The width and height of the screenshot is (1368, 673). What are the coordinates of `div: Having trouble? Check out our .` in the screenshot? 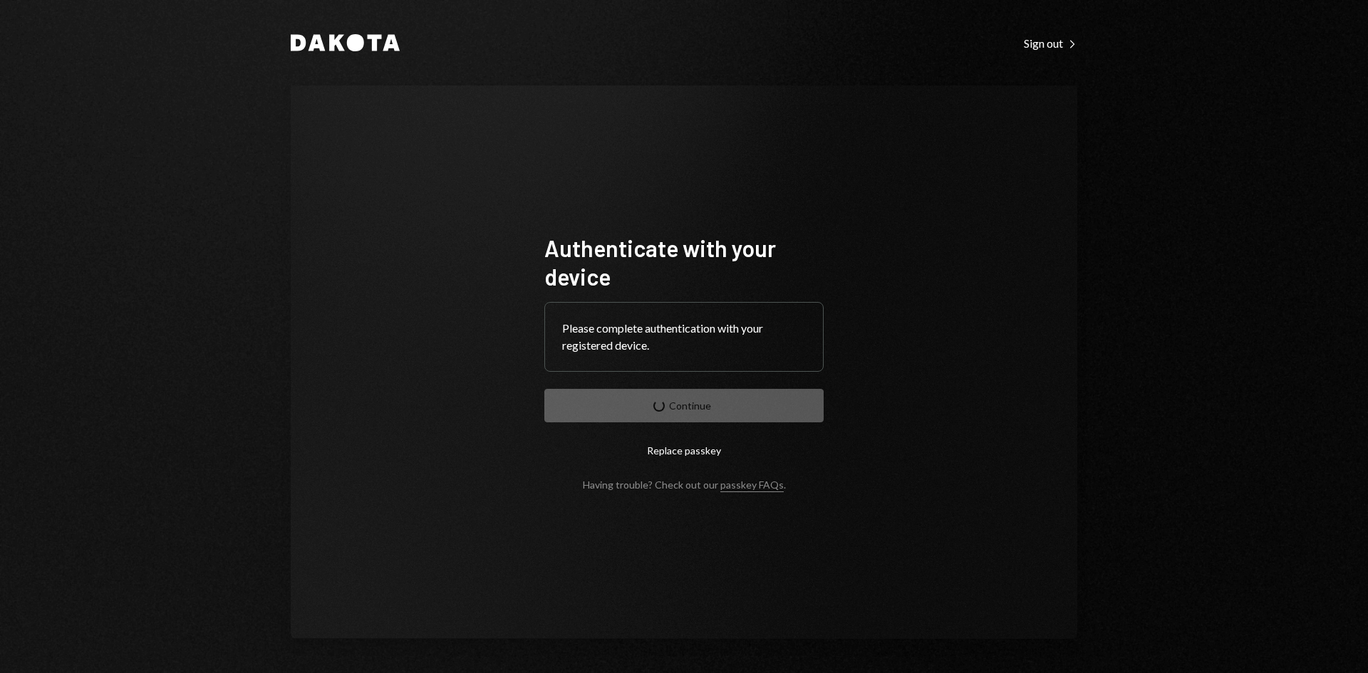 It's located at (684, 485).